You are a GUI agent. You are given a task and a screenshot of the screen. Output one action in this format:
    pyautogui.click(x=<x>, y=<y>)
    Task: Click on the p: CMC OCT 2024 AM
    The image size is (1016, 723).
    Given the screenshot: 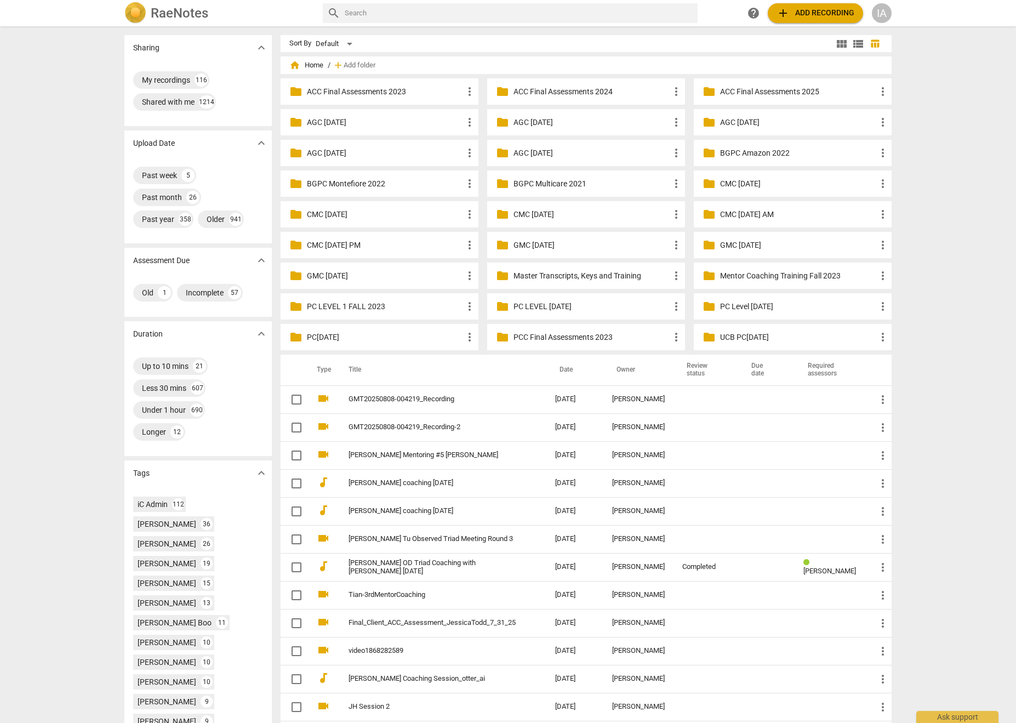 What is the action you would take?
    pyautogui.click(x=798, y=214)
    